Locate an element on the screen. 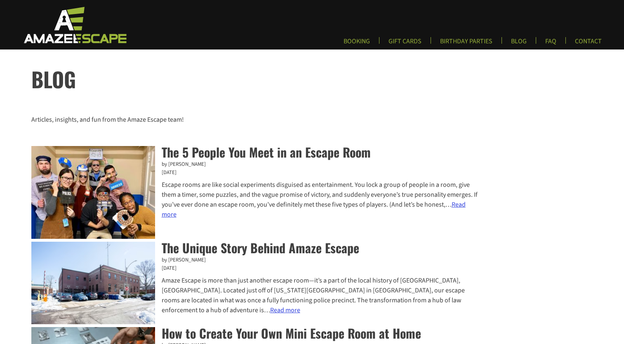  img: Group of friends posing in an escape room. is located at coordinates (93, 192).